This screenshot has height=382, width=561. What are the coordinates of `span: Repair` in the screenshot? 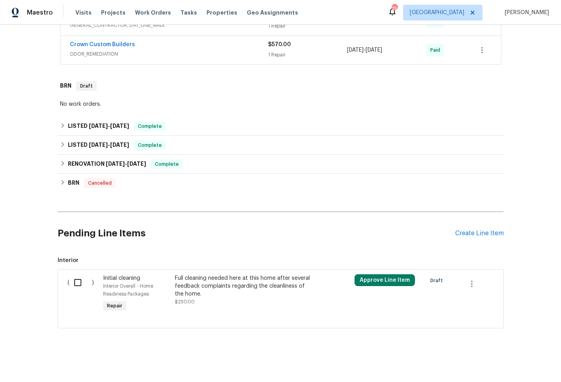 It's located at (114, 306).